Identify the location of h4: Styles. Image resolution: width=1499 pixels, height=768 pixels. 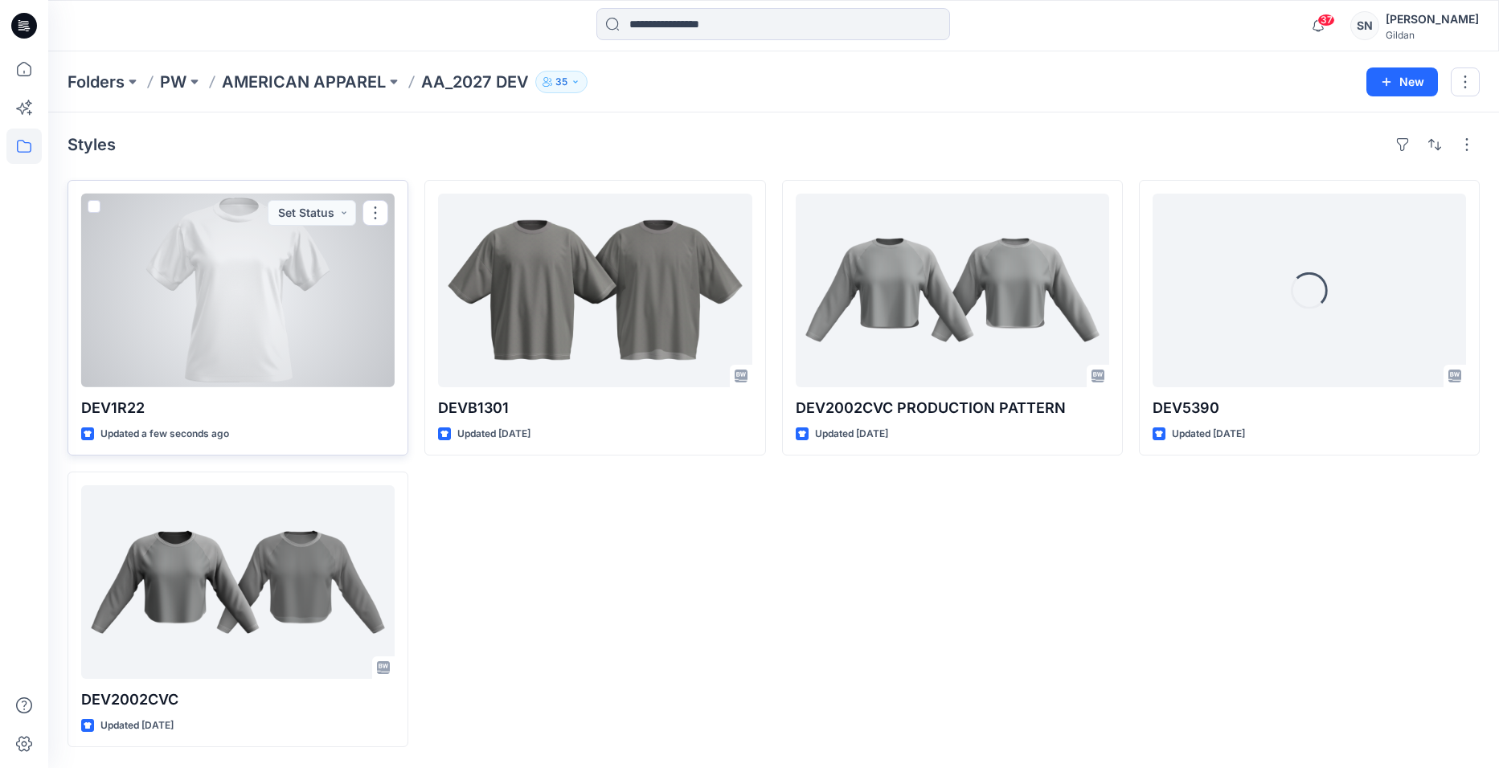
(92, 145).